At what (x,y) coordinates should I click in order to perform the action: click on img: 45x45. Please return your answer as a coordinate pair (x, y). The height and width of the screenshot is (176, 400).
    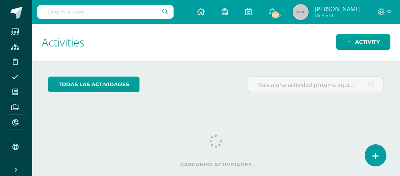
    Looking at the image, I should click on (301, 12).